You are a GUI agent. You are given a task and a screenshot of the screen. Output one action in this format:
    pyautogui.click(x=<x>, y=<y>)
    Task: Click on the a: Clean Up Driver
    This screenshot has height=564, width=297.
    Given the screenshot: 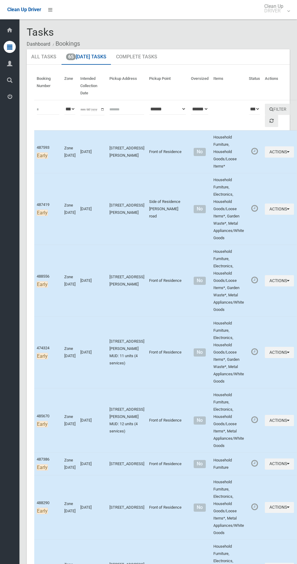 What is the action you would take?
    pyautogui.click(x=24, y=10)
    